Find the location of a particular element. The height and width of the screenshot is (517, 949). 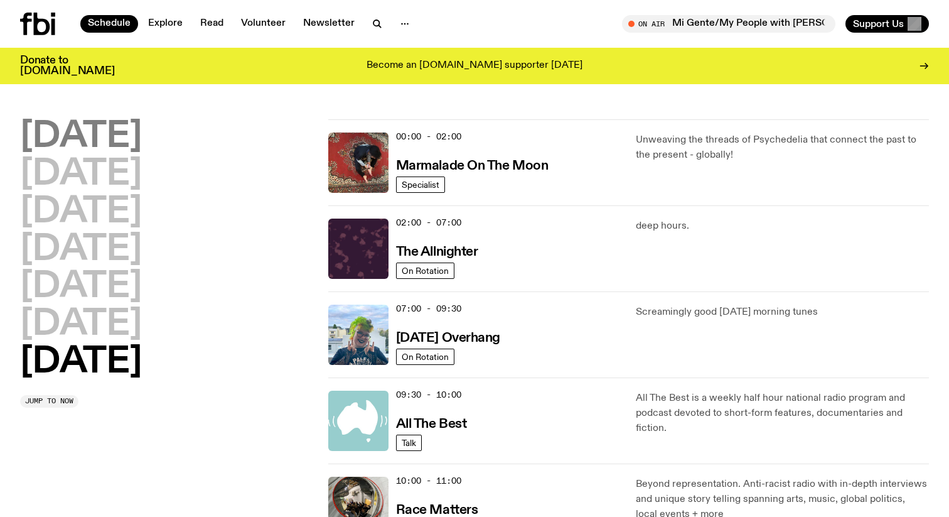

h3: The Allnighter is located at coordinates (437, 252).